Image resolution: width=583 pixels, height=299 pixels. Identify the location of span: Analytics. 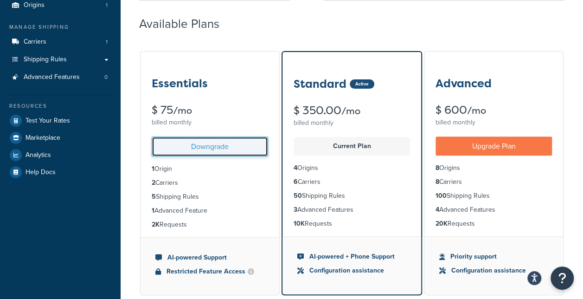
(38, 155).